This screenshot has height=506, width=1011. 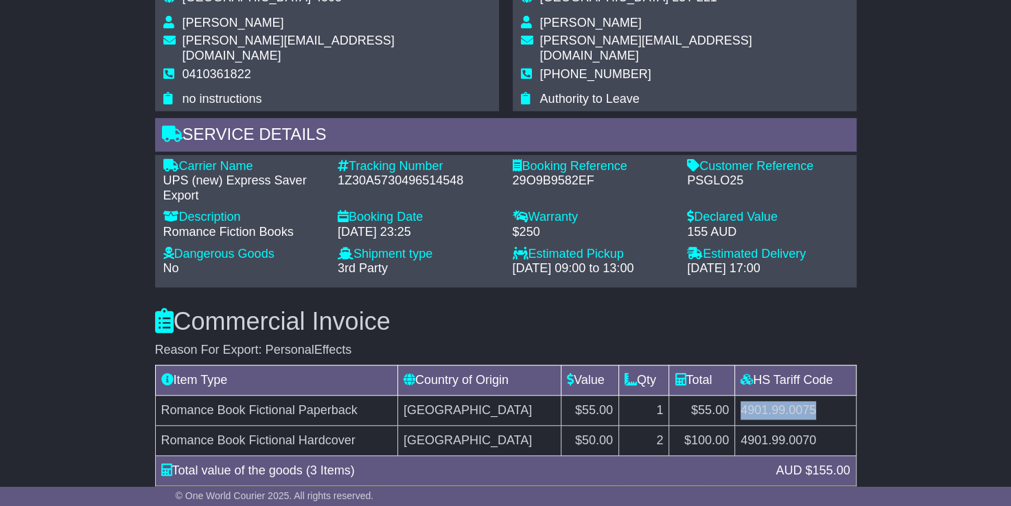 What do you see at coordinates (222, 99) in the screenshot?
I see `span: no instructions` at bounding box center [222, 99].